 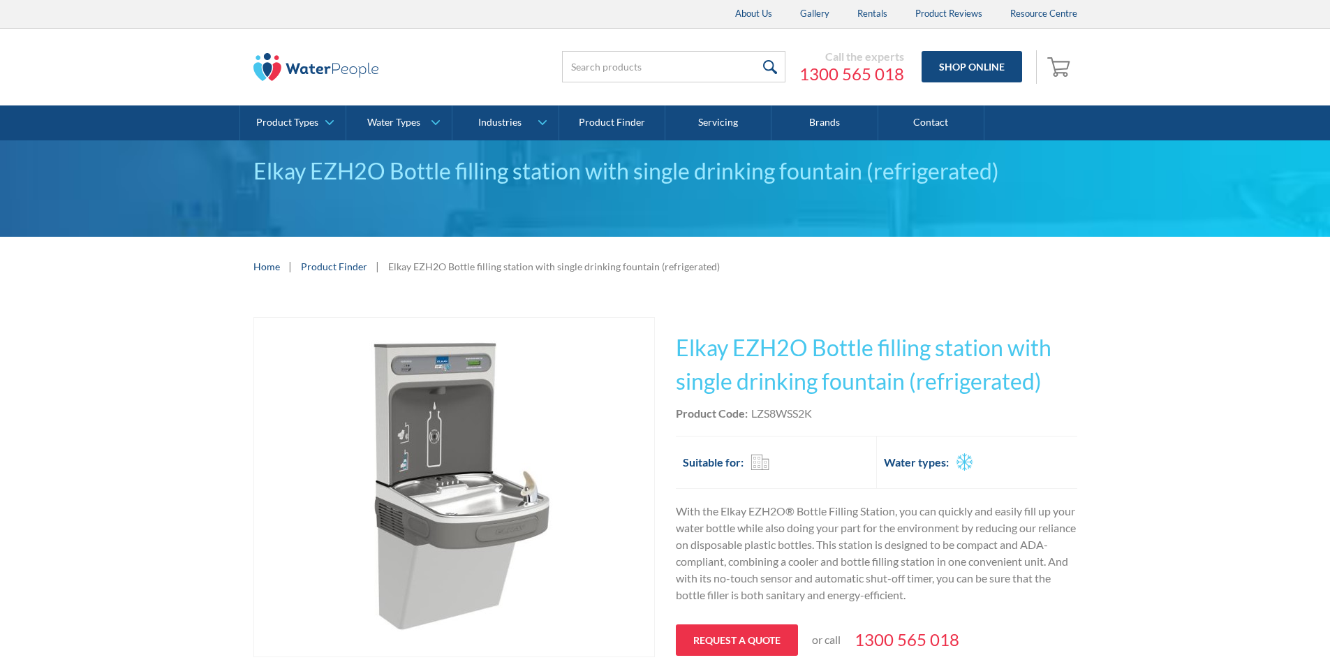 What do you see at coordinates (399, 123) in the screenshot?
I see `a: Water Types` at bounding box center [399, 123].